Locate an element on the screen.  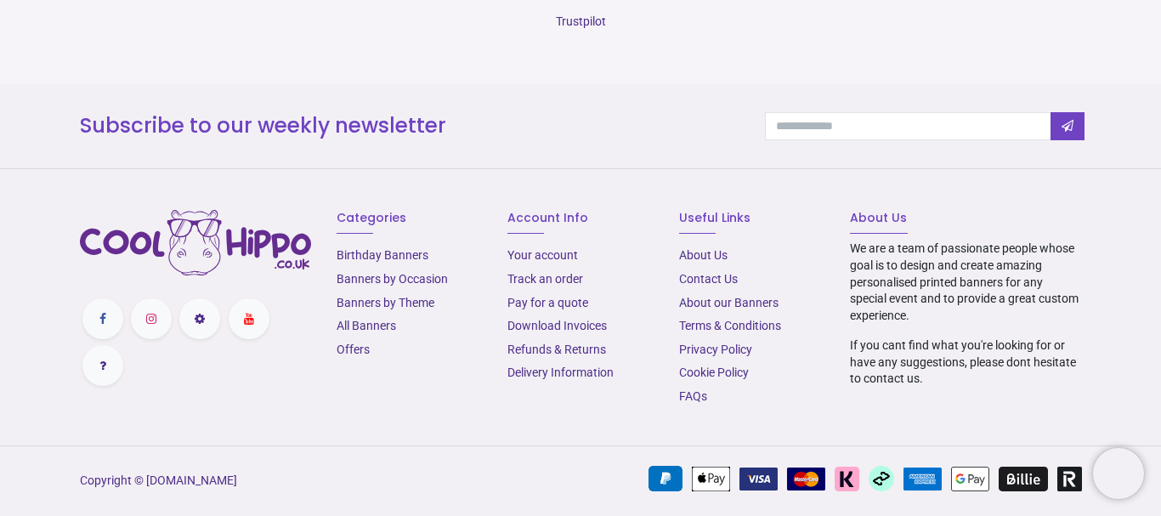
p: If you cant find what you're looking for or have any suggestions, please dont hesitate to contact... is located at coordinates (966, 362).